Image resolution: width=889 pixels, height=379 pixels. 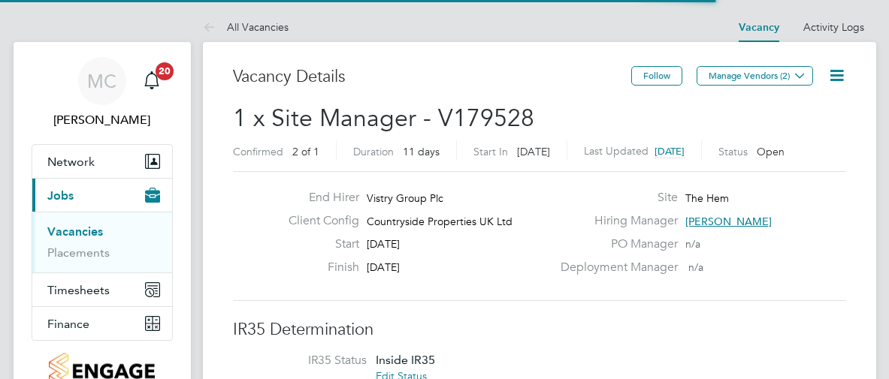 I want to click on span: Open, so click(x=770, y=152).